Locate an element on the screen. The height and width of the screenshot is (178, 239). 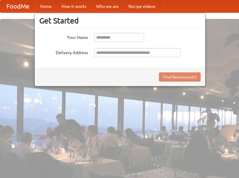
button: Find Restaurants! is located at coordinates (180, 77).